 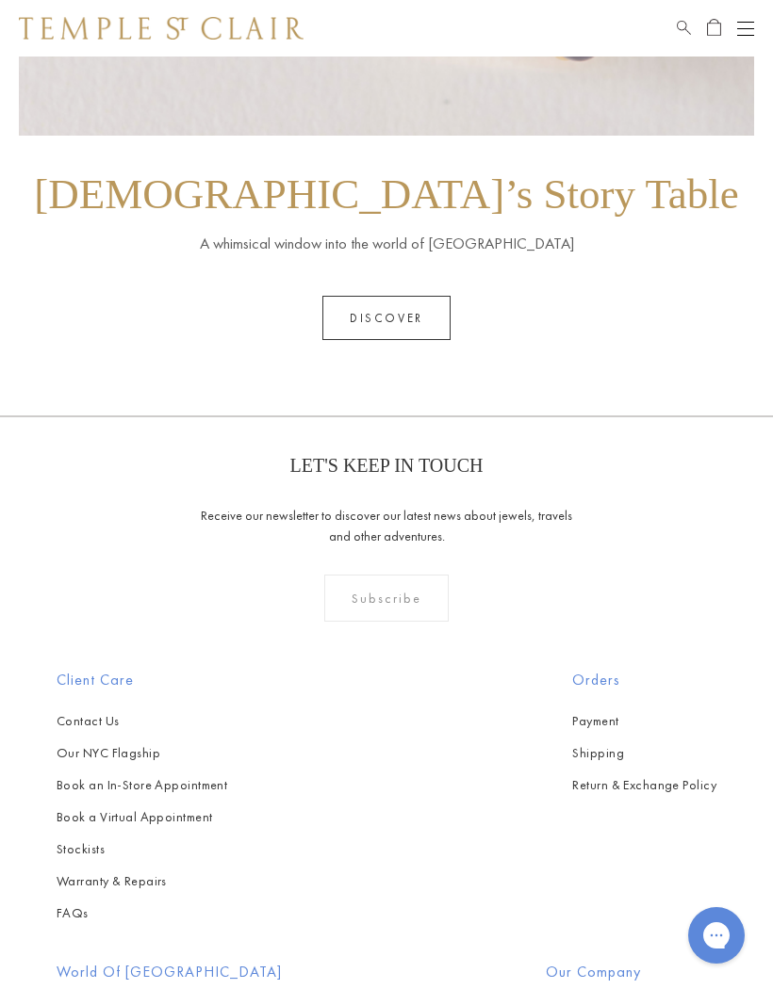 What do you see at coordinates (713, 28) in the screenshot?
I see `a: Open Shopping Bag` at bounding box center [713, 28].